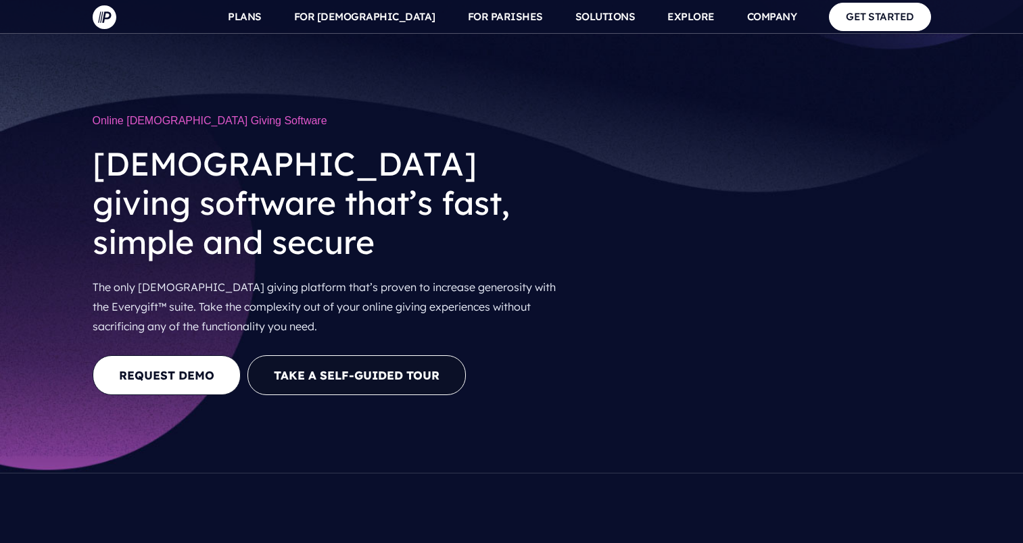 Image resolution: width=1023 pixels, height=543 pixels. Describe the element at coordinates (356, 375) in the screenshot. I see `button: Take a Self-guided Tour` at that location.